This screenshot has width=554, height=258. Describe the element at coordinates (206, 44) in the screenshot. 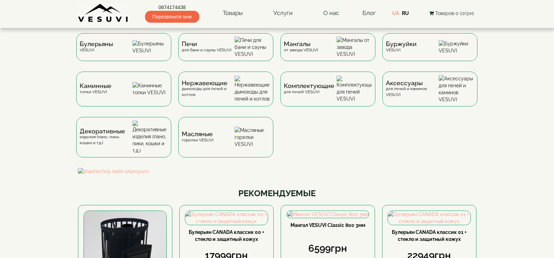

I see `span: Печи` at that location.